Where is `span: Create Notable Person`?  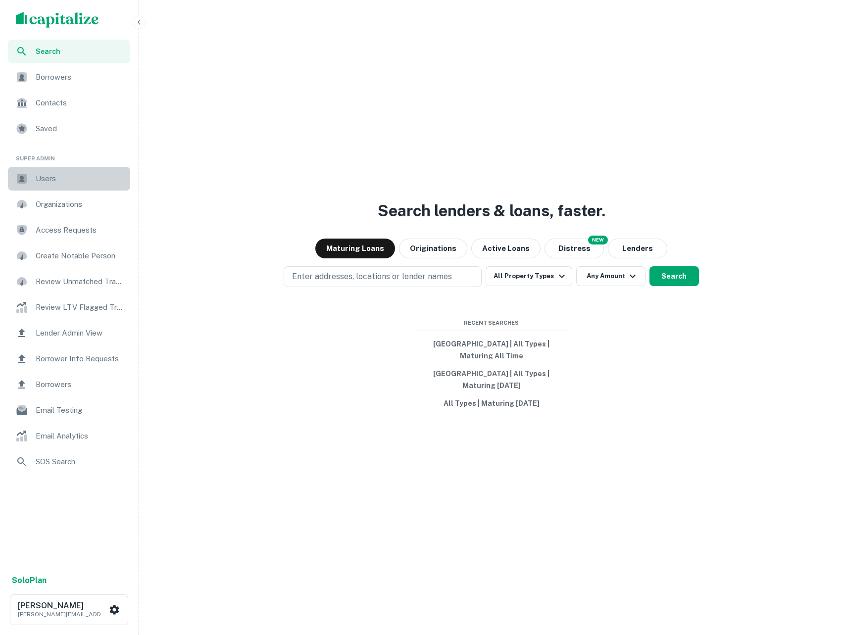 span: Create Notable Person is located at coordinates (80, 256).